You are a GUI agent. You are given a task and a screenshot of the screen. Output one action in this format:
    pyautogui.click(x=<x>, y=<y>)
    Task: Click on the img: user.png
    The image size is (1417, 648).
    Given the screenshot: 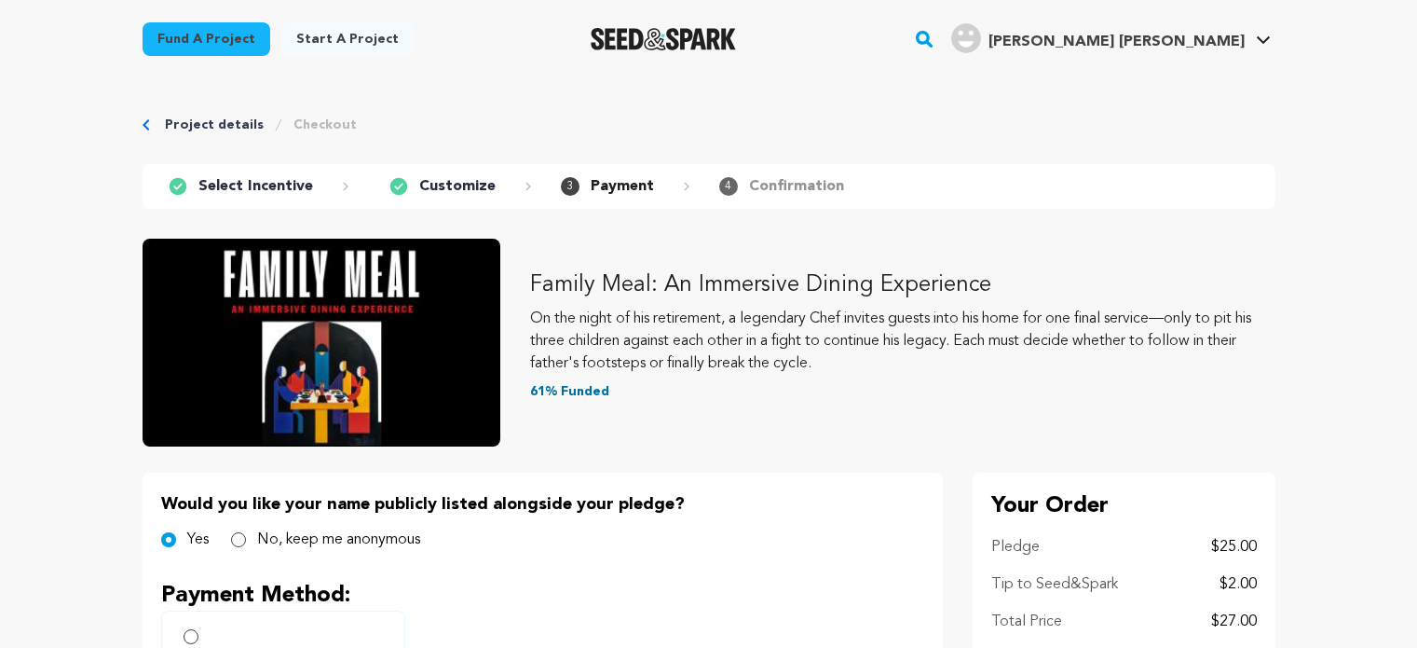 What is the action you would take?
    pyautogui.click(x=966, y=38)
    